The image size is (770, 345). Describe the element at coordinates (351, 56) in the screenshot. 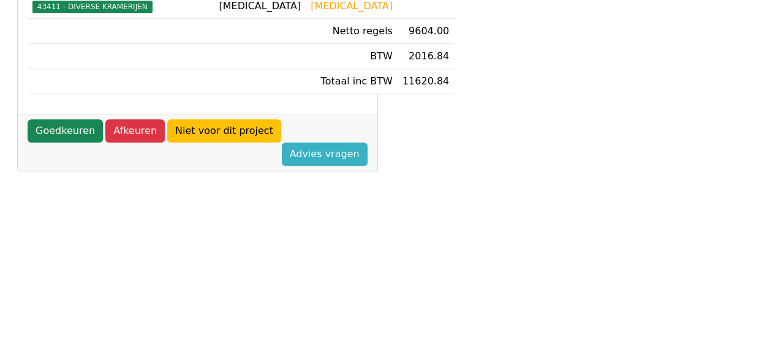

I see `td: BTW` at that location.